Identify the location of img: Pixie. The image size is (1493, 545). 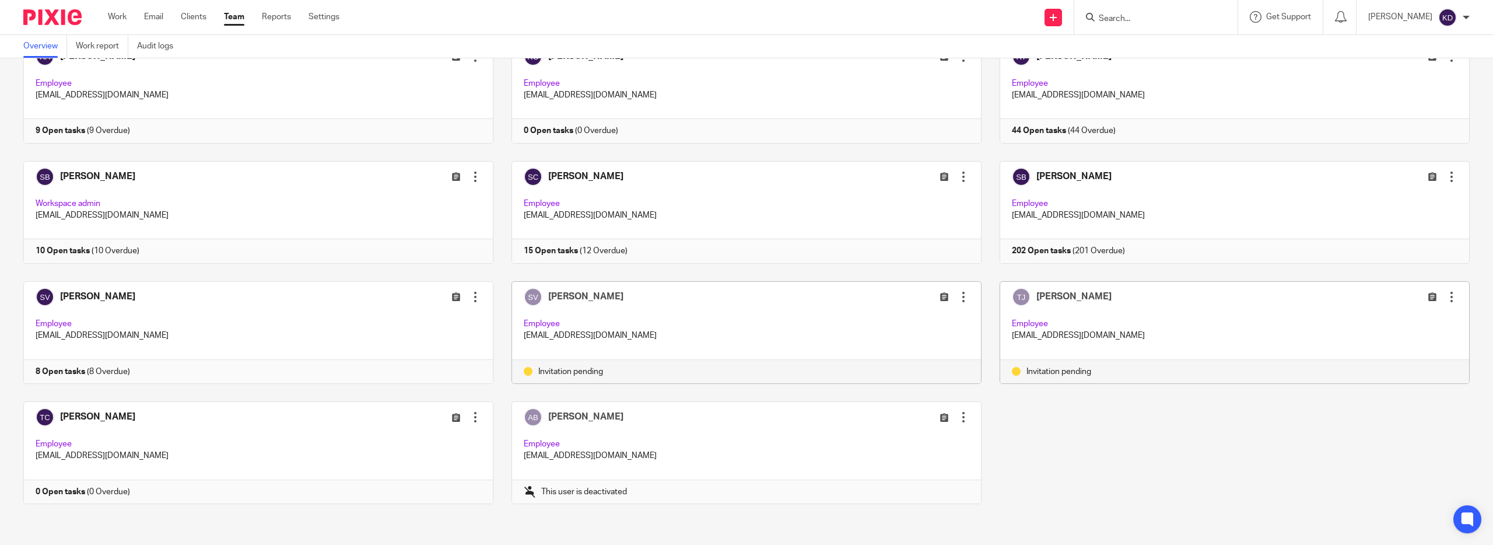
(52, 17).